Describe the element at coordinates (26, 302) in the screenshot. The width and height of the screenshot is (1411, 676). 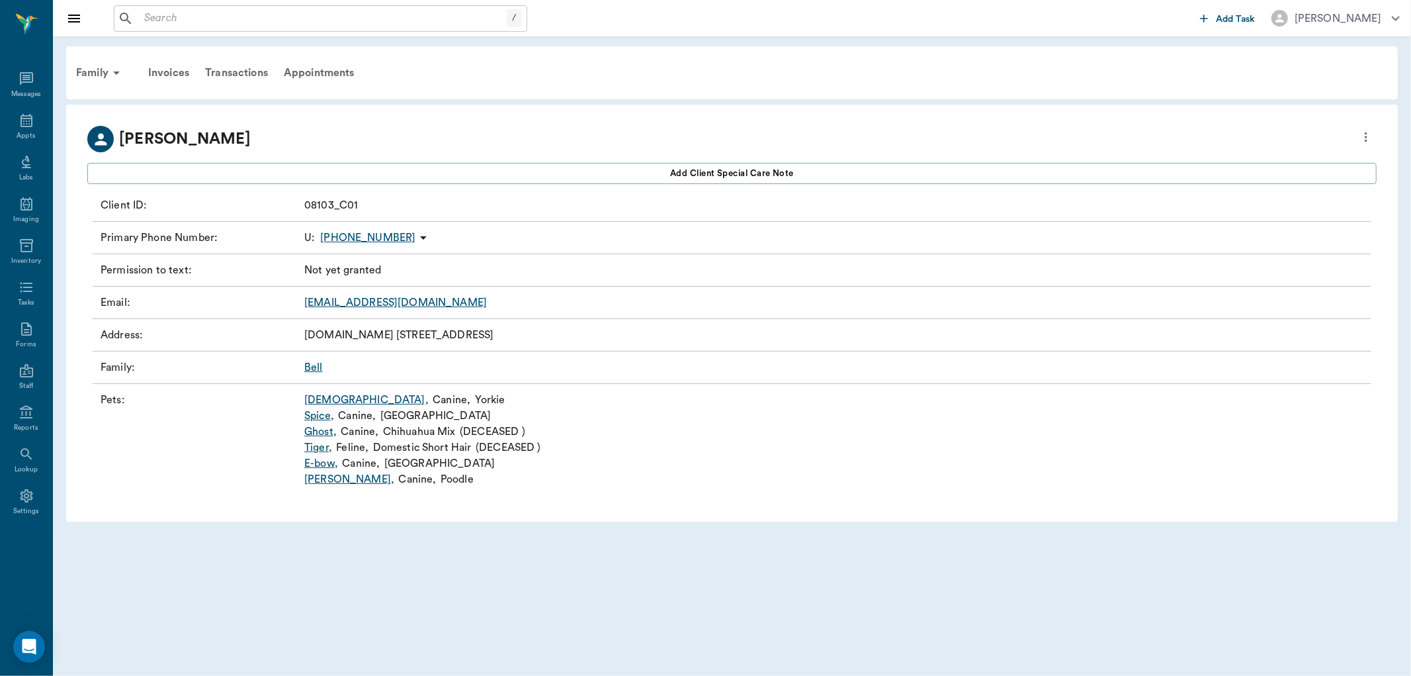
I see `div: Tasks` at that location.